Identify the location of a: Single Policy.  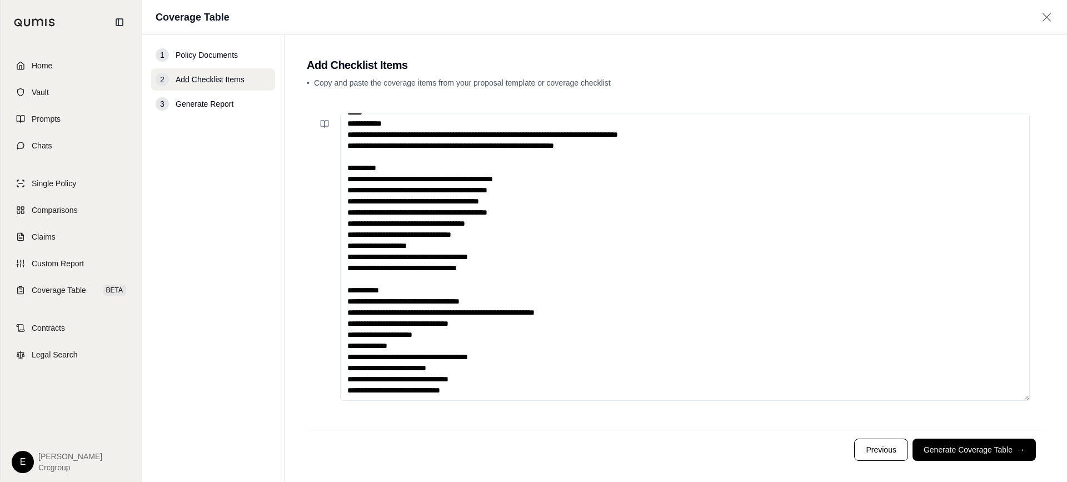
(71, 183).